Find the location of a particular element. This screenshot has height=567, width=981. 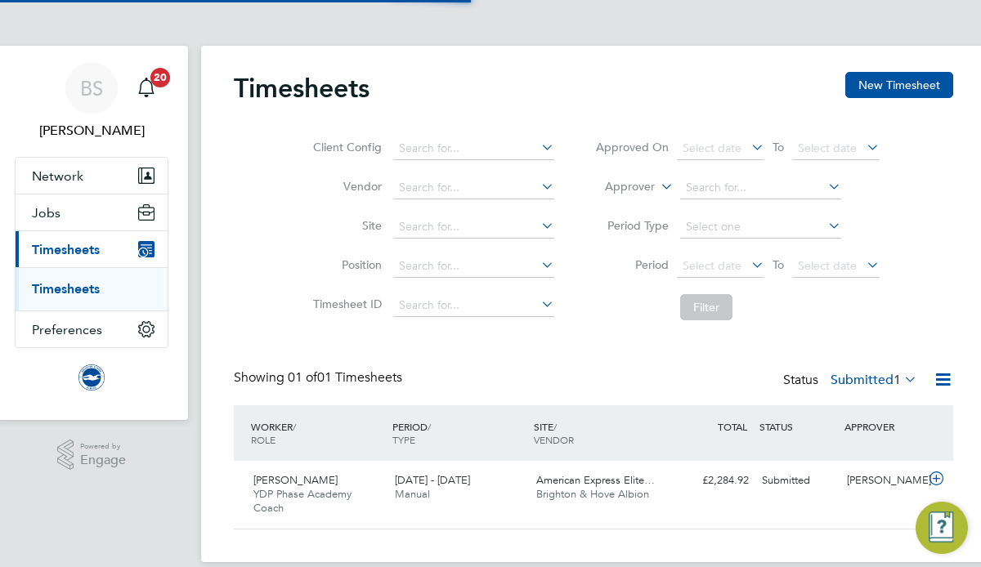

span: TOTAL is located at coordinates (732, 427).